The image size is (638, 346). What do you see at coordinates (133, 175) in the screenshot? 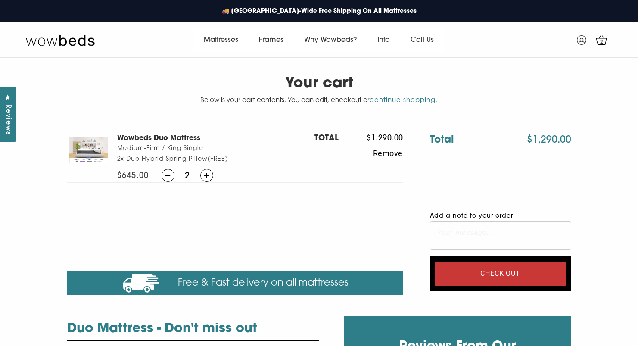
I see `span: $645.00` at bounding box center [133, 175].